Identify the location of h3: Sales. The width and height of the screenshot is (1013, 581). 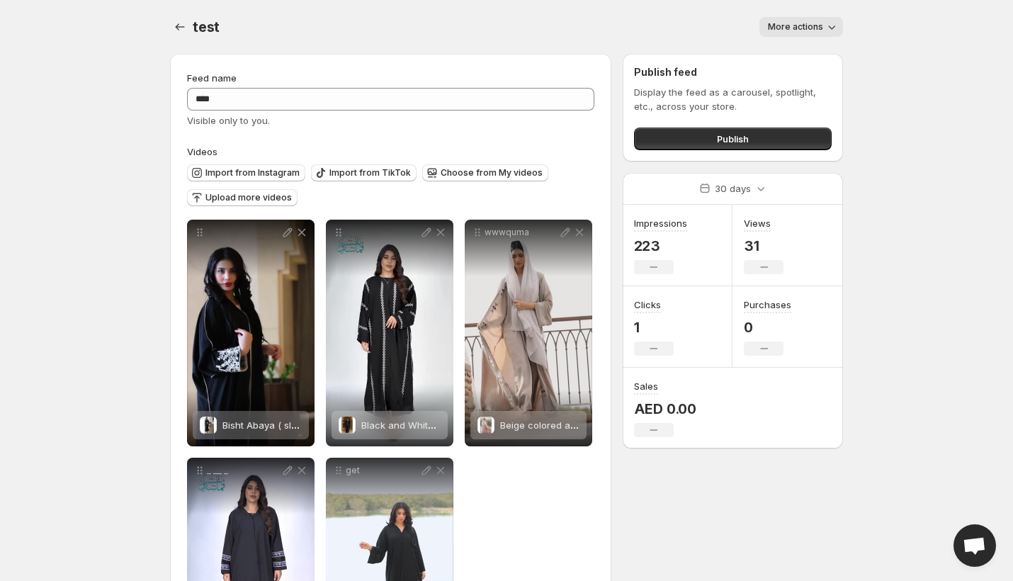
(646, 386).